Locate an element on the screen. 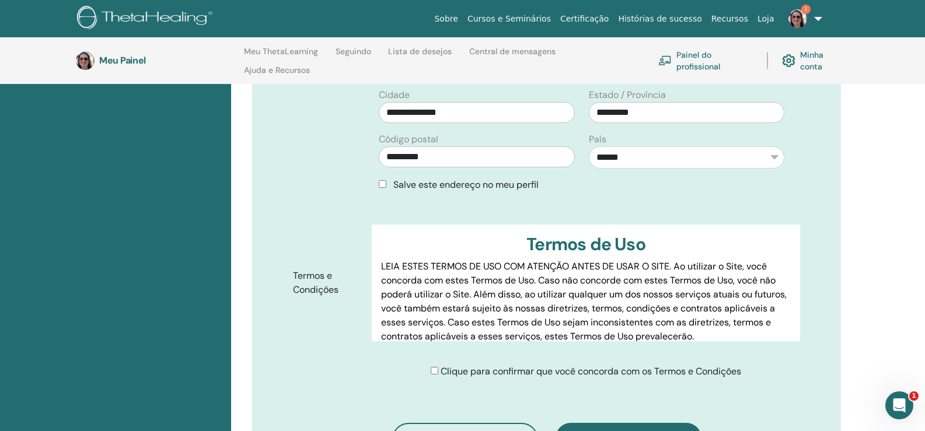  font: Meu ThetaLearning is located at coordinates (281, 51).